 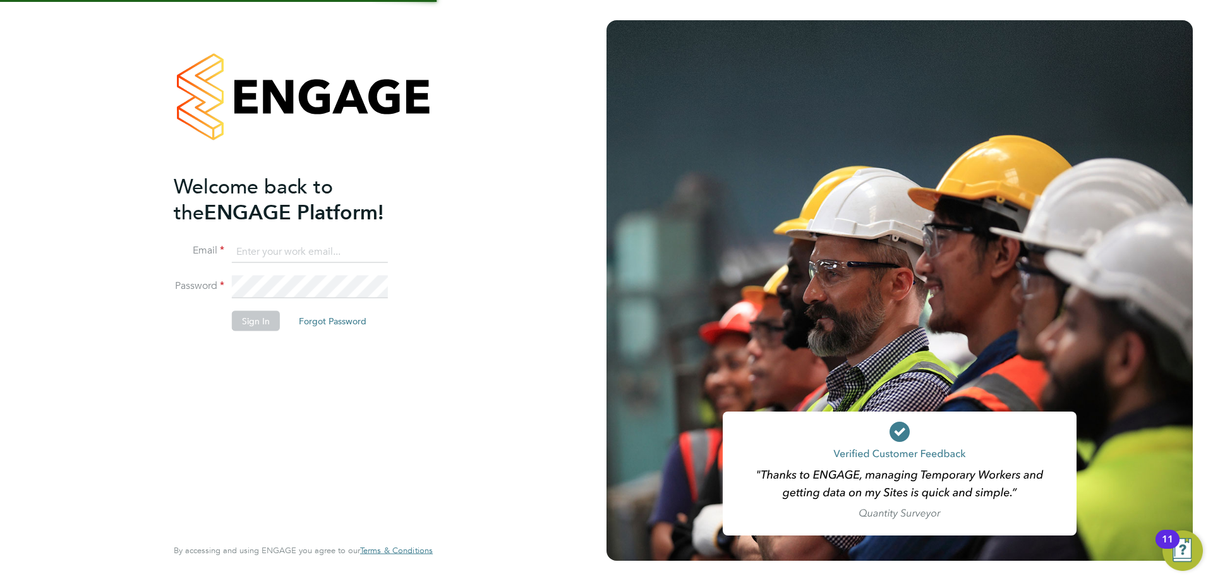 What do you see at coordinates (303, 550) in the screenshot?
I see `span: By accessing and using ENGAGE you agree to our` at bounding box center [303, 550].